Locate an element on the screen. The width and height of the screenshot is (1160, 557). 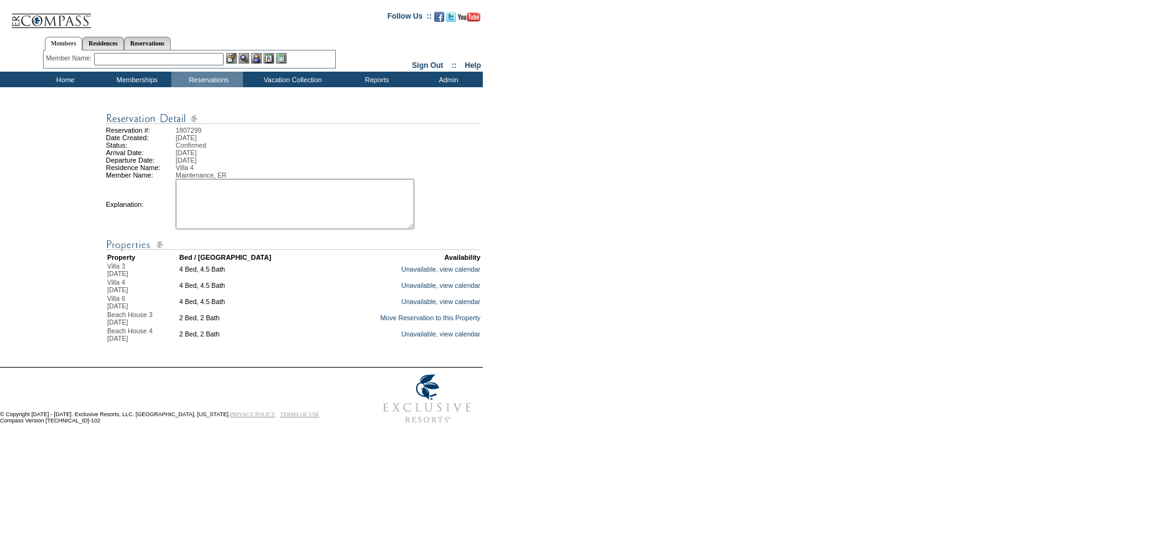
td: Availability is located at coordinates (402, 257).